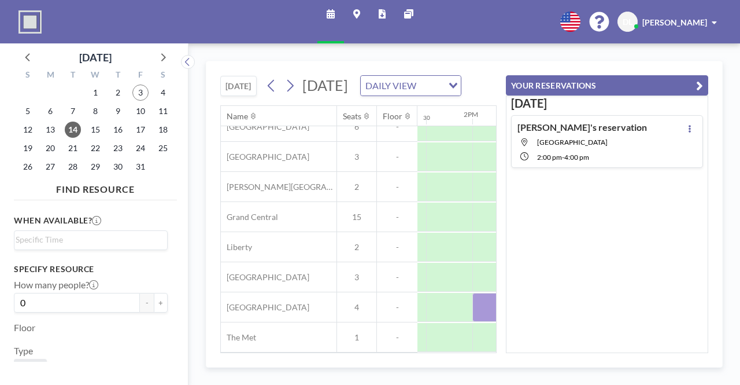 Image resolution: width=740 pixels, height=385 pixels. I want to click on span: Thursday, October 16, 2025, so click(118, 130).